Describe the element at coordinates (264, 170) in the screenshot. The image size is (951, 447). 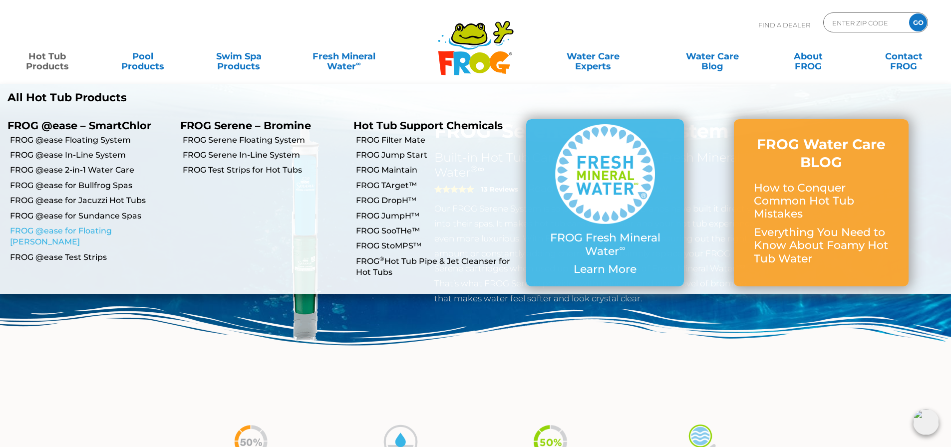
I see `a: FROG Test Strips for Hot Tubs` at that location.